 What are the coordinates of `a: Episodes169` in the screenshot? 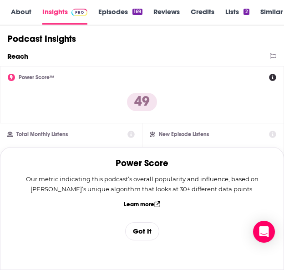 It's located at (120, 16).